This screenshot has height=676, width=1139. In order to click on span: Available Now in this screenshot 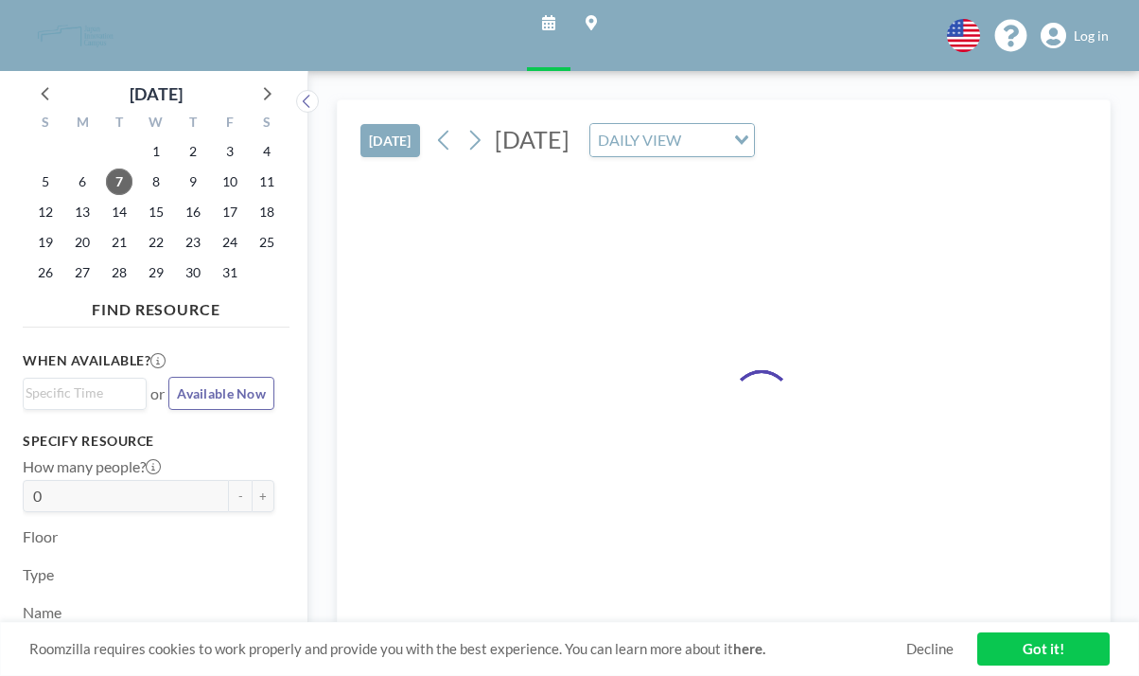, I will do `click(221, 393)`.